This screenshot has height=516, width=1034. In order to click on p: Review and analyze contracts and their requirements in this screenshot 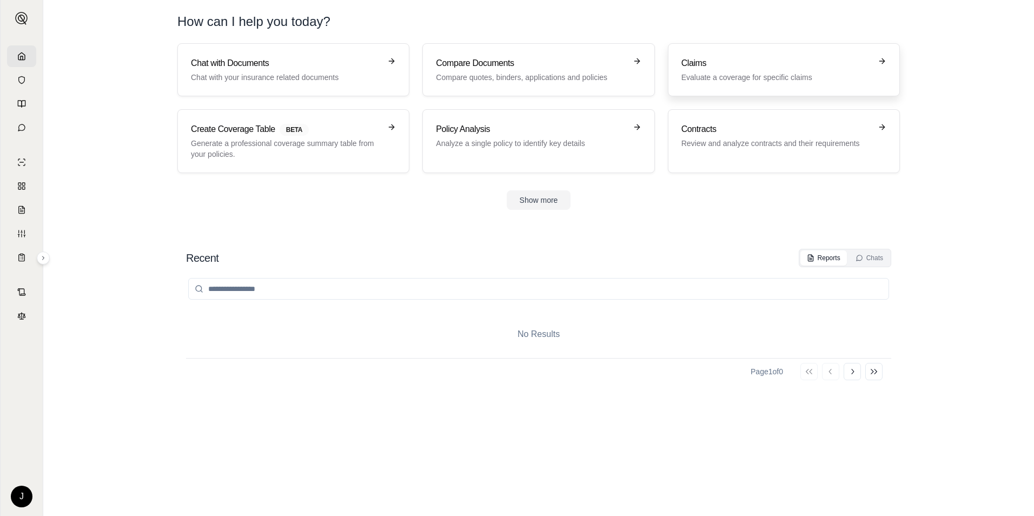, I will do `click(776, 143)`.